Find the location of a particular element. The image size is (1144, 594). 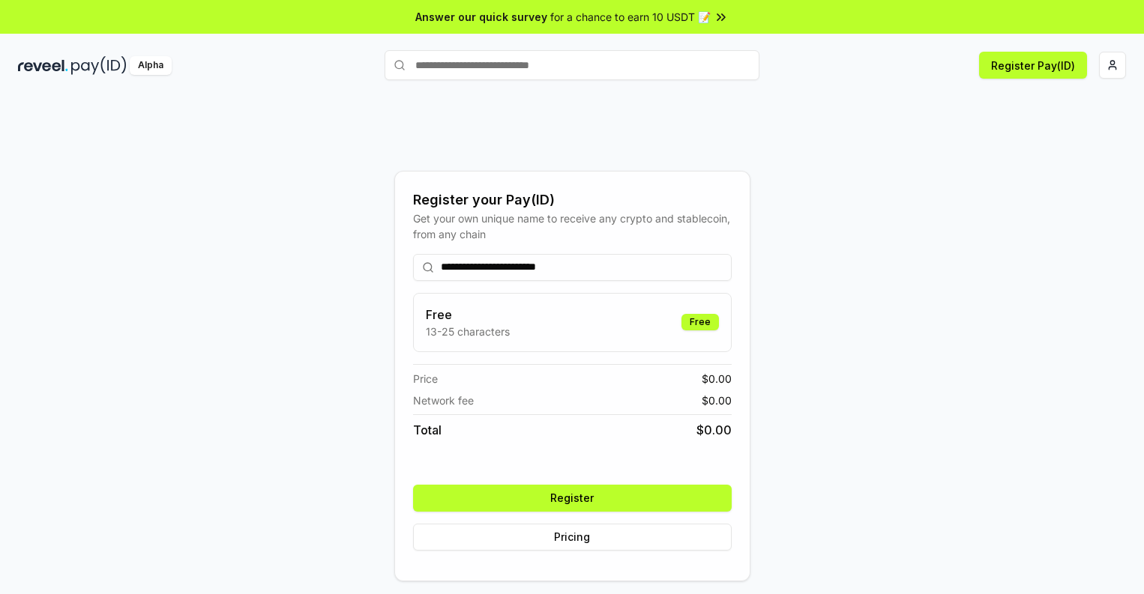

span: Network fee is located at coordinates (443, 400).